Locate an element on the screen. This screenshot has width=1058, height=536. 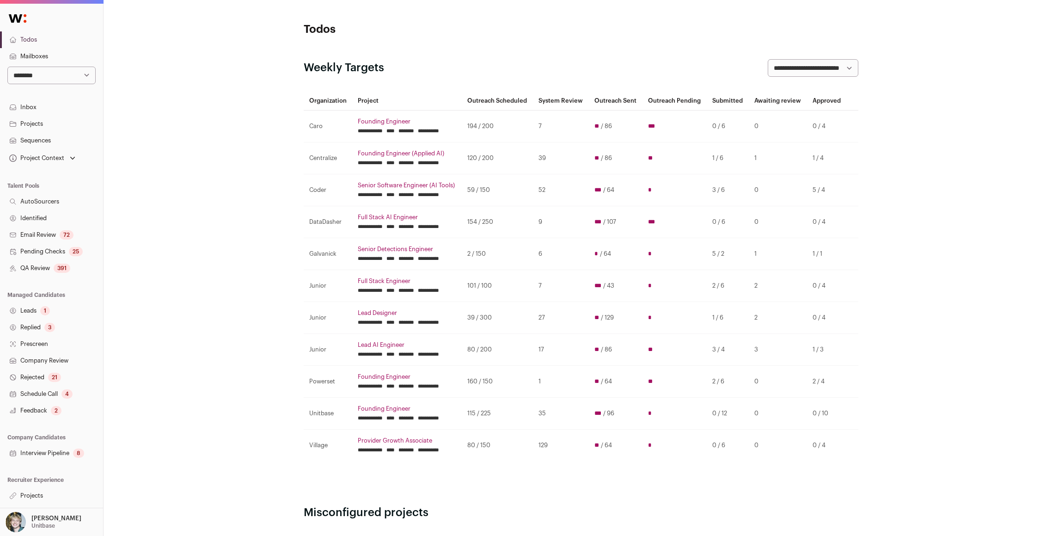
p: Unitbase is located at coordinates (43, 526).